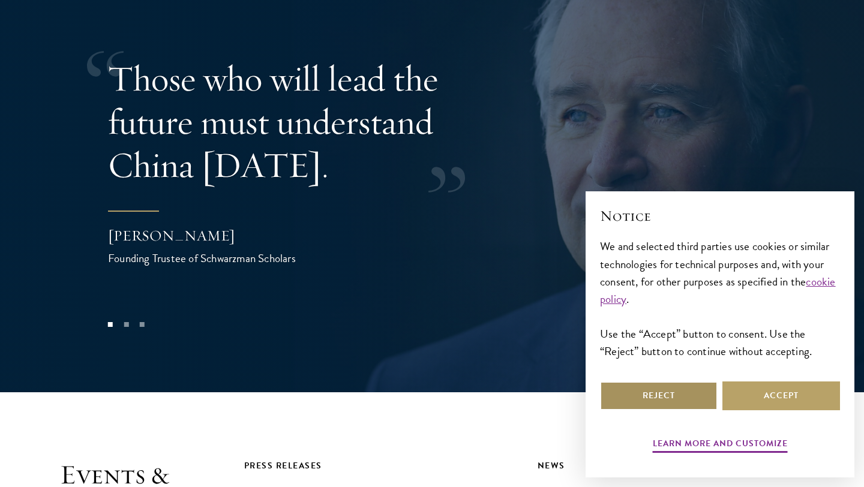 The height and width of the screenshot is (487, 864). Describe the element at coordinates (782, 396) in the screenshot. I see `button: Accept` at that location.